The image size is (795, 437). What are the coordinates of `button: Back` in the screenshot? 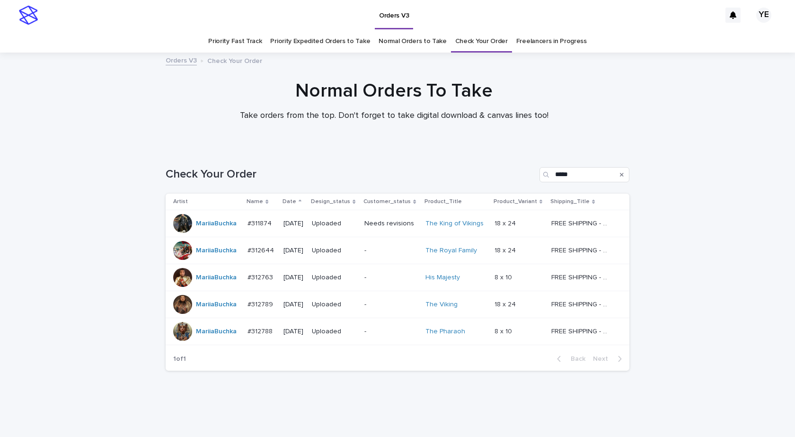 It's located at (569, 359).